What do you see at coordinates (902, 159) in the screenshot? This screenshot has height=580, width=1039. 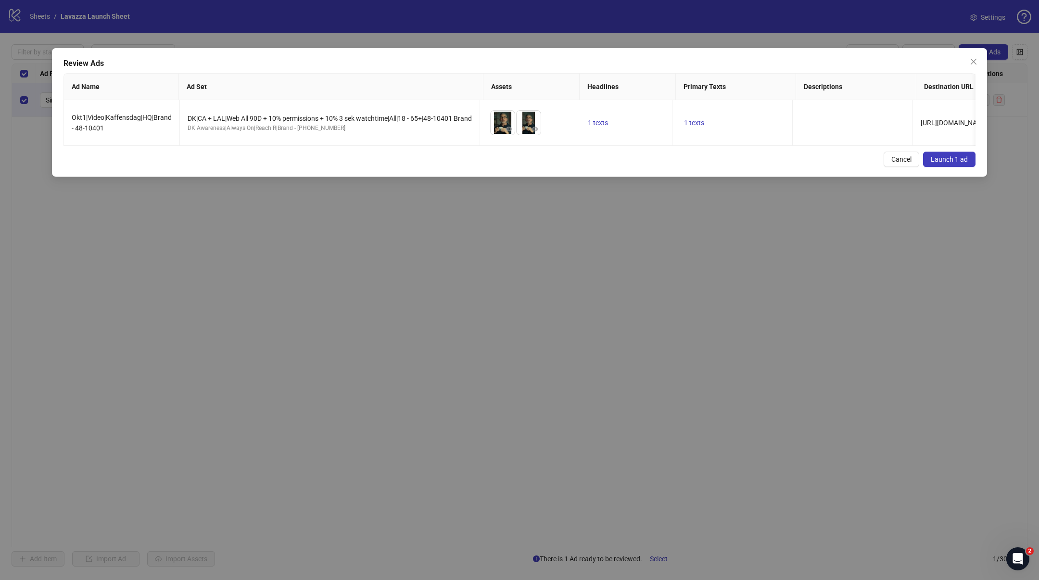 I see `button: Cancel` at bounding box center [902, 159].